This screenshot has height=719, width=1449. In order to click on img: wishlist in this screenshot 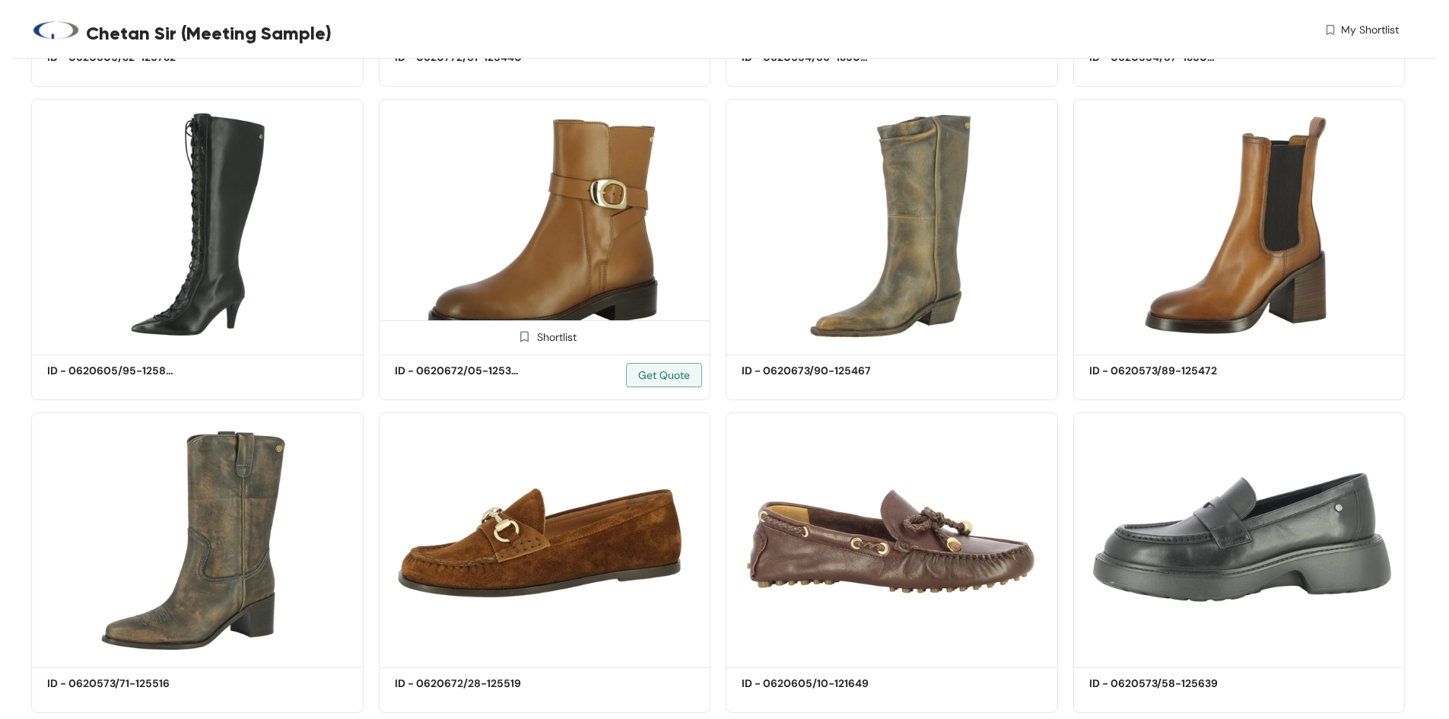, I will do `click(1331, 30)`.